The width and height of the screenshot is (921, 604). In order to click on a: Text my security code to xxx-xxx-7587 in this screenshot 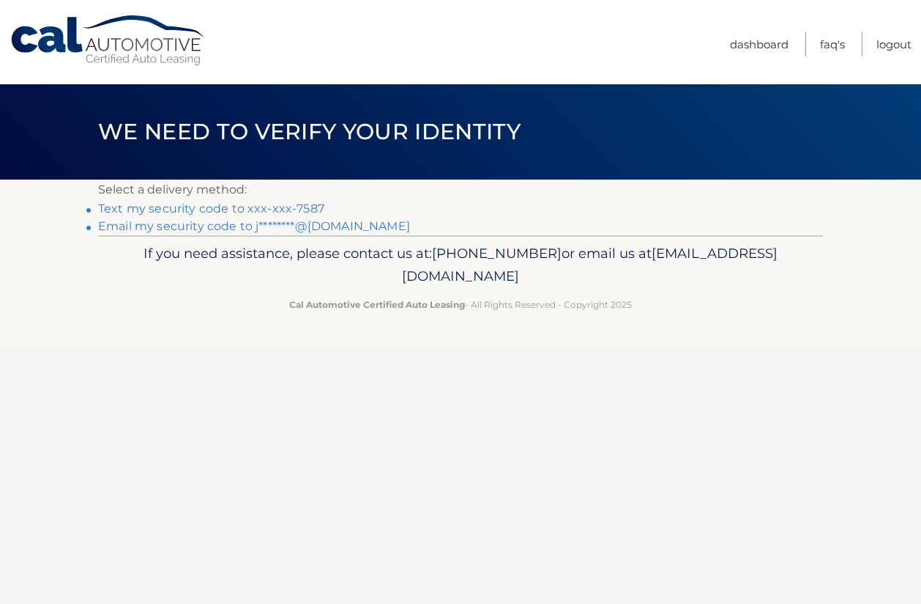, I will do `click(211, 208)`.